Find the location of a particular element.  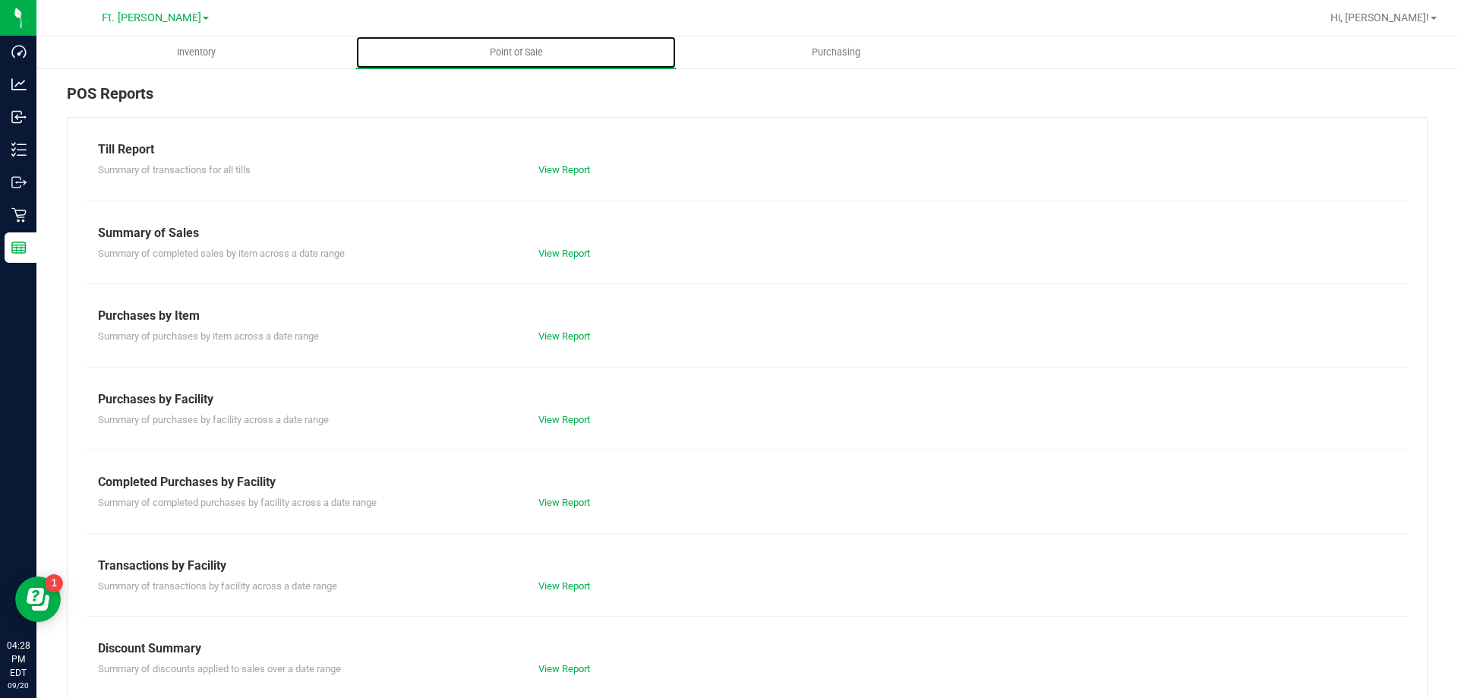

span: Purchasing is located at coordinates (836, 52).